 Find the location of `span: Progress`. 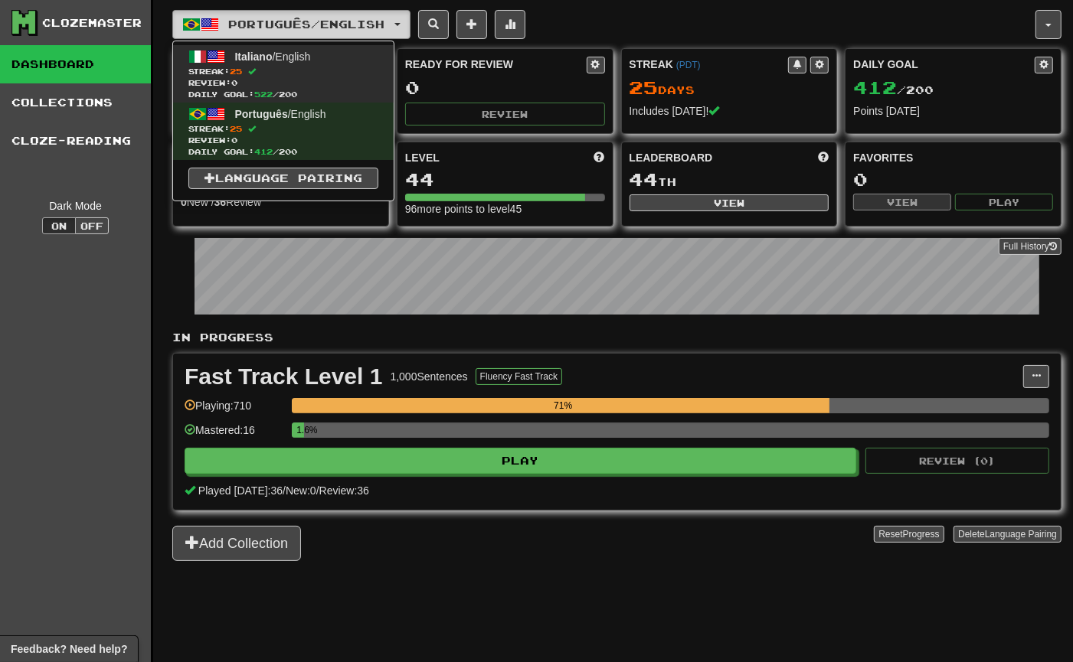

span: Progress is located at coordinates (921, 534).